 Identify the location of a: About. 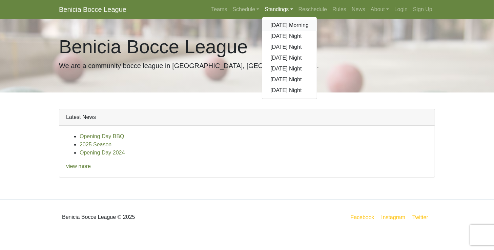
(380, 9).